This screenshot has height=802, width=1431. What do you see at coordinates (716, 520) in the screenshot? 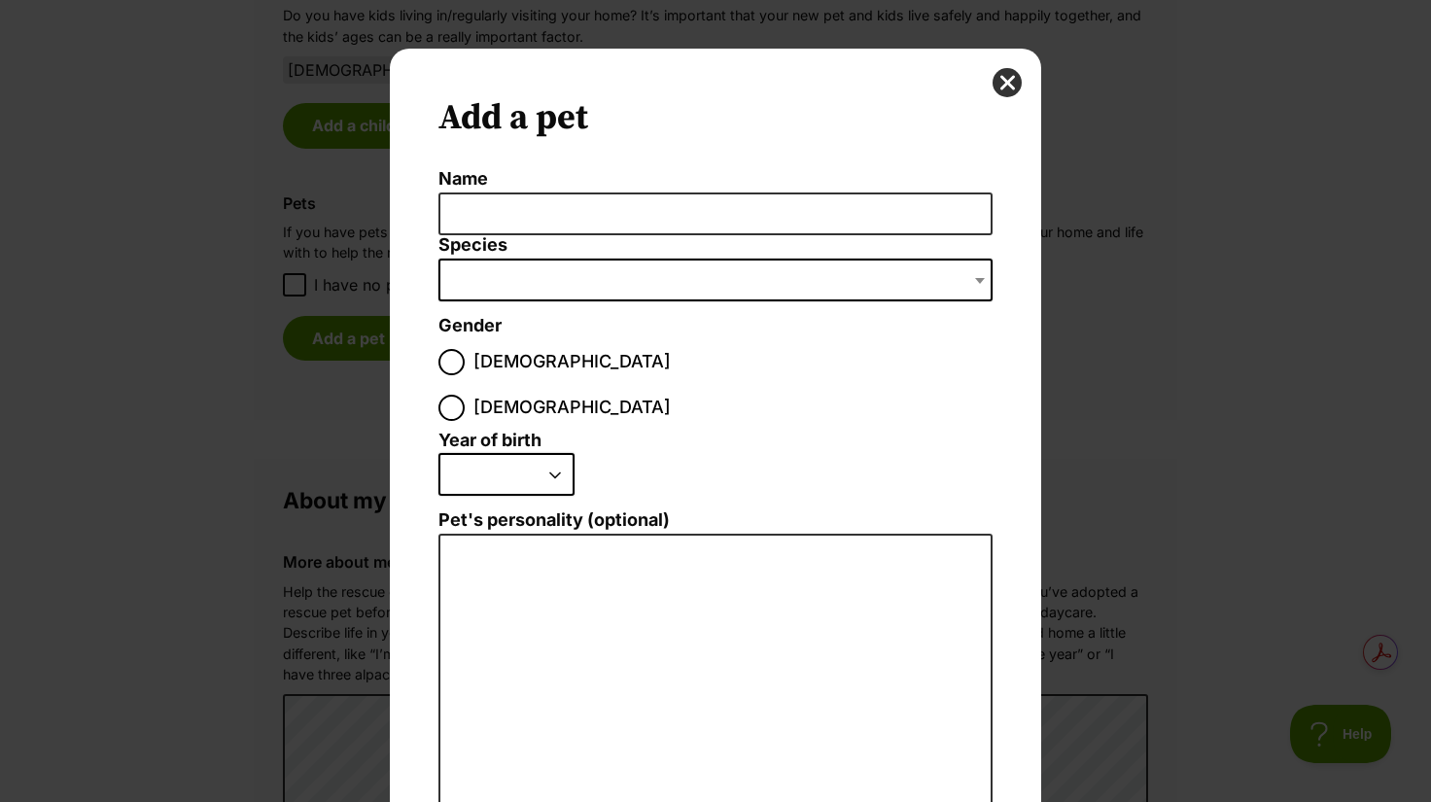
I see `label: Pet's personality (optional)` at bounding box center [716, 520].